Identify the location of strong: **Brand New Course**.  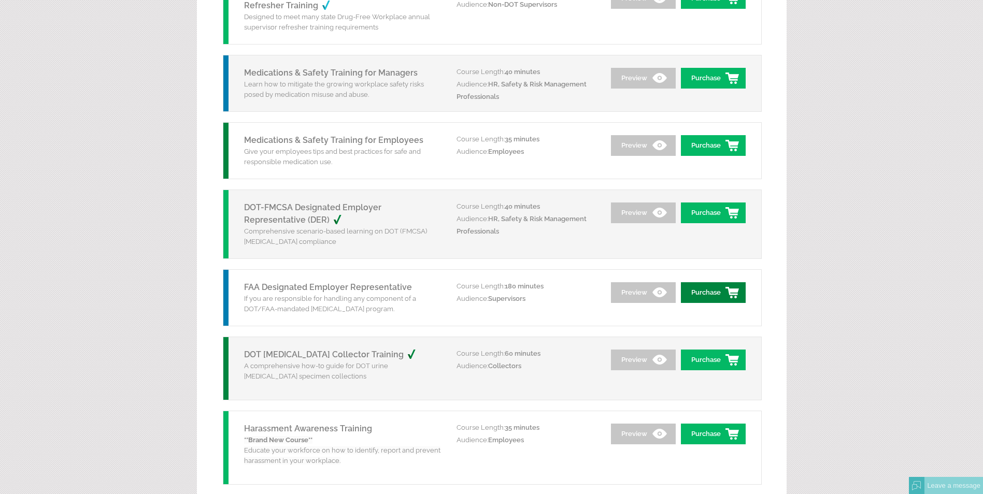
(278, 440).